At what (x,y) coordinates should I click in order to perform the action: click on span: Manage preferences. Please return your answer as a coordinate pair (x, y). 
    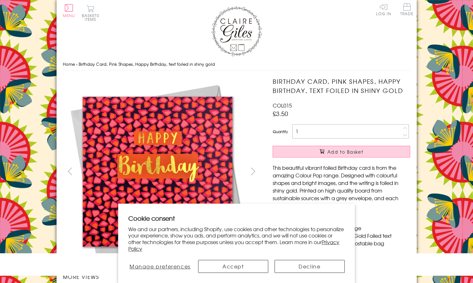
    Looking at the image, I should click on (160, 266).